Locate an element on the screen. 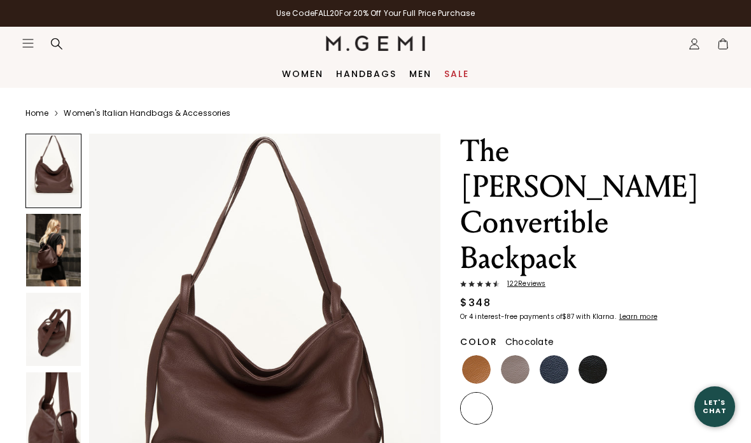 This screenshot has height=443, width=751. img: M.Gemi is located at coordinates (375, 43).